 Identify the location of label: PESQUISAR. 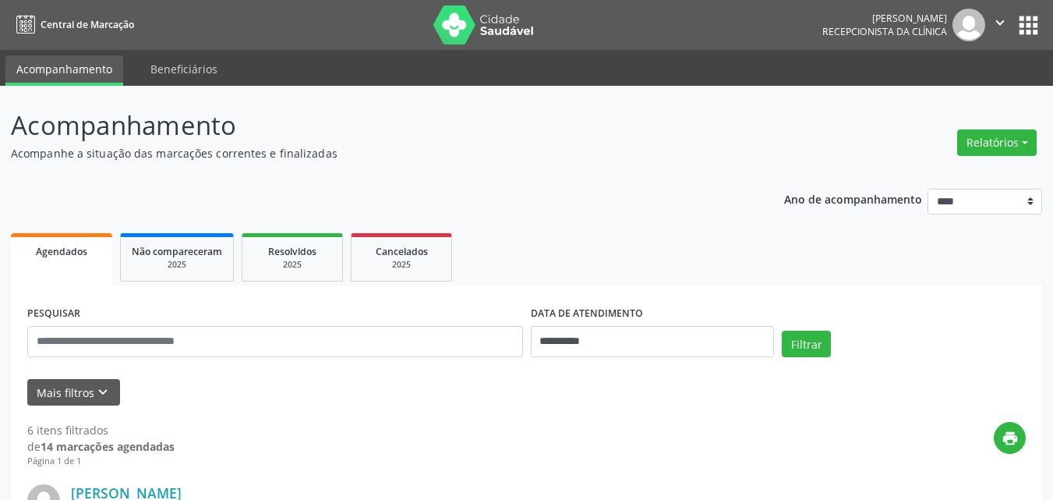
(54, 313).